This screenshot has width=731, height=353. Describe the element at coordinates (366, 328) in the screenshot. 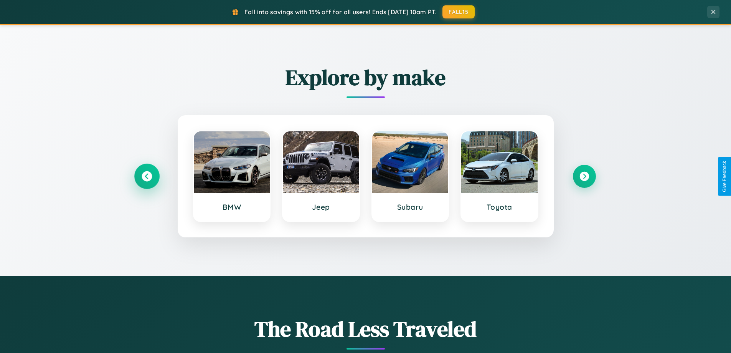

I see `h1: The Road Less Traveled` at that location.